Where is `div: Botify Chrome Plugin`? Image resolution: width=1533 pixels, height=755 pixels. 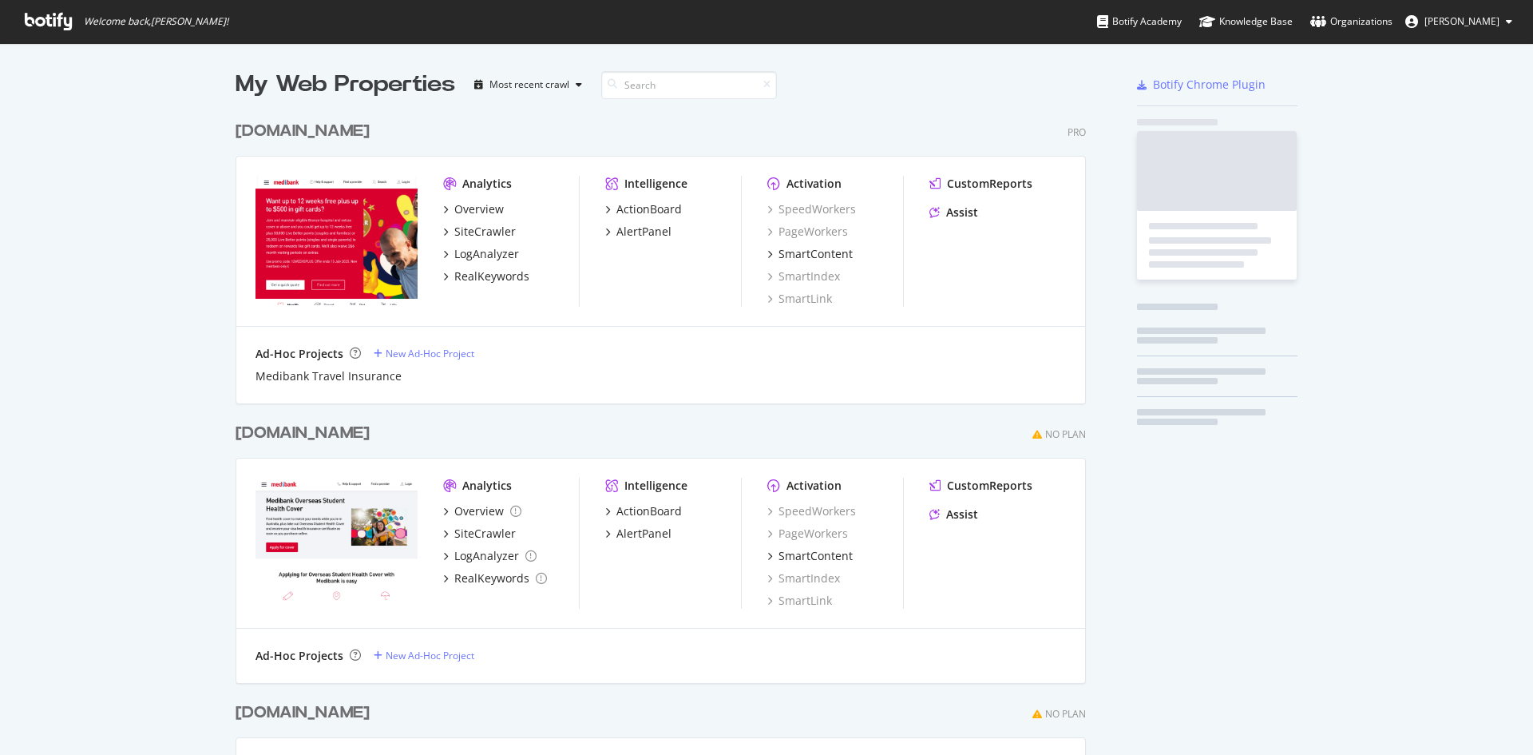
div: Botify Chrome Plugin is located at coordinates (1209, 85).